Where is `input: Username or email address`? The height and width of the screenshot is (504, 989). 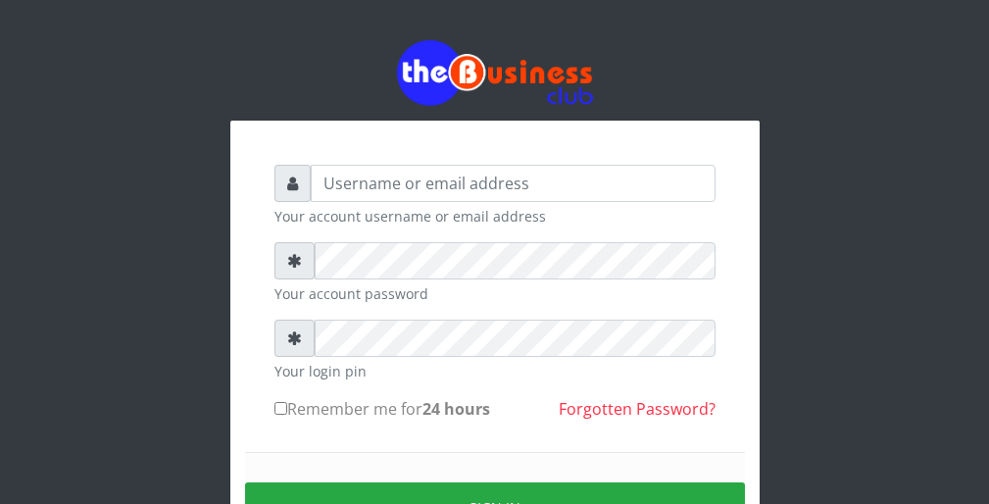
input: Username or email address is located at coordinates (512, 183).